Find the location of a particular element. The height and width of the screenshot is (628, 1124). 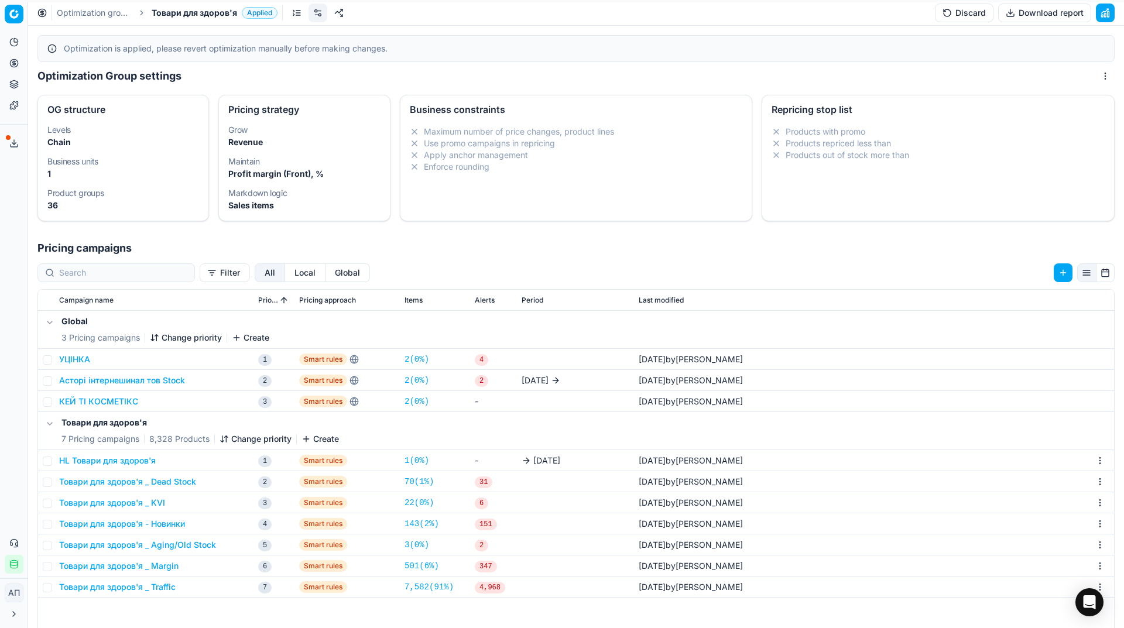

span: 3 is located at coordinates (265, 504).